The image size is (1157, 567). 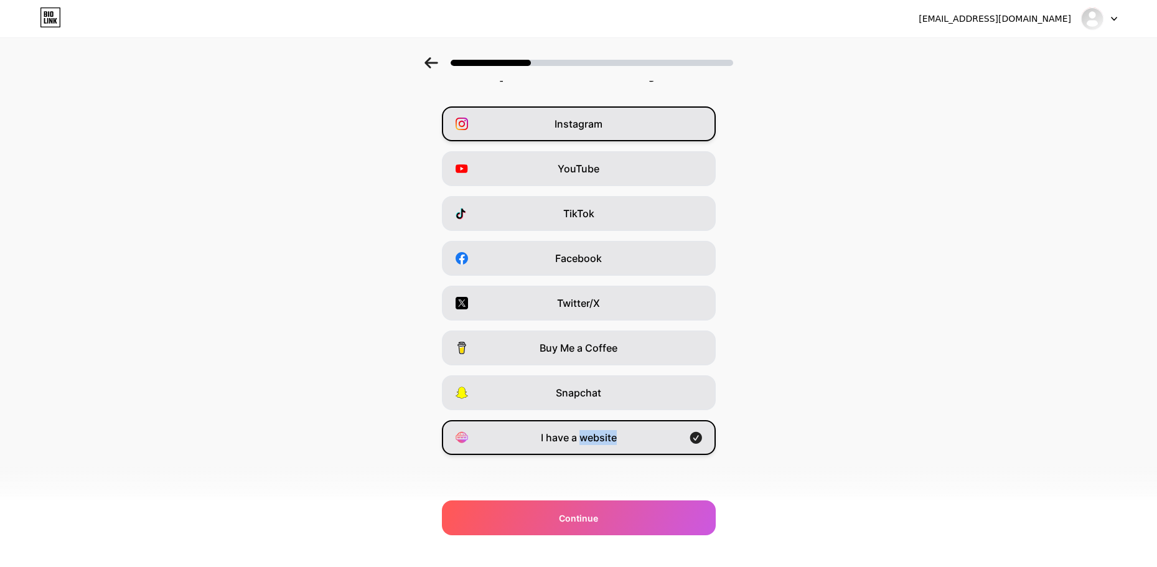 I want to click on span: Instagram, so click(x=578, y=124).